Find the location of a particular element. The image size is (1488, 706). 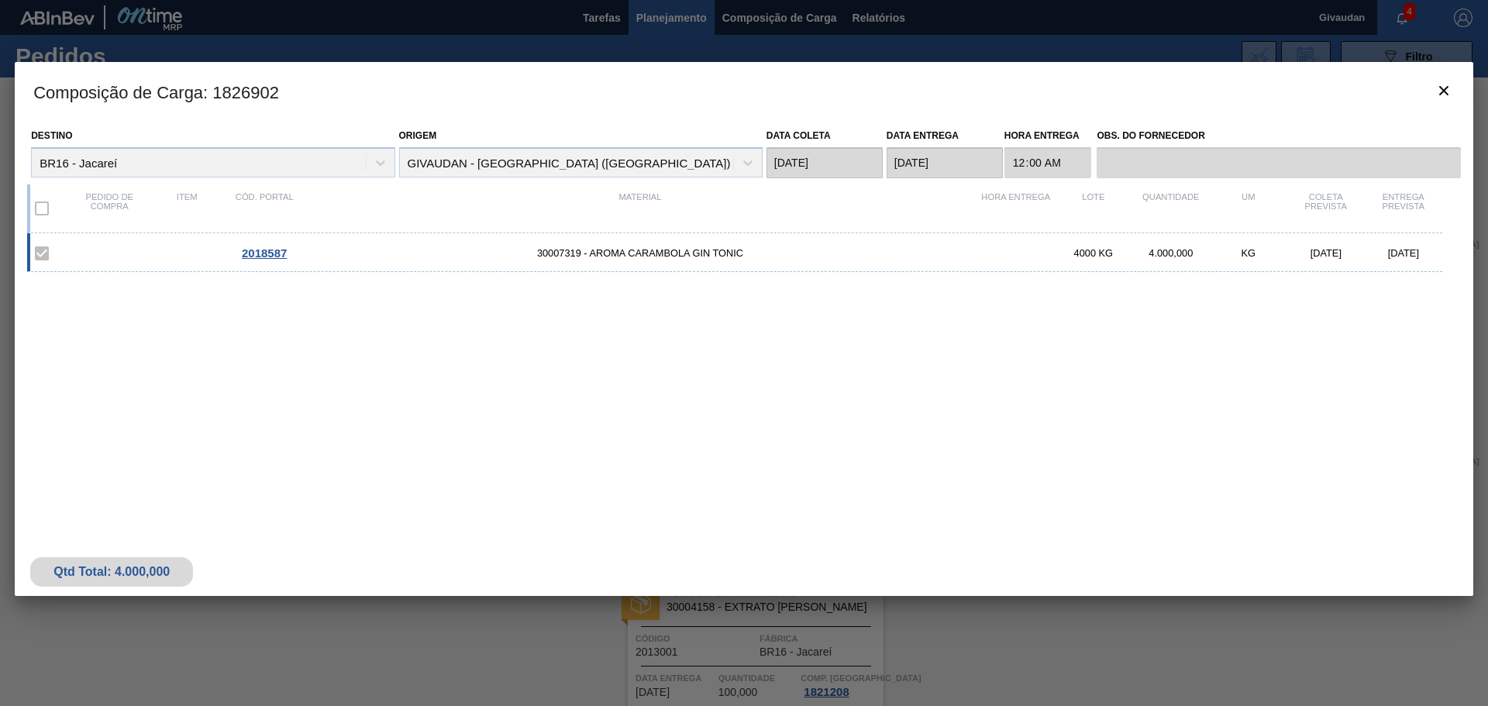

div: Qtd Total: 4.000,000 is located at coordinates (112, 572).